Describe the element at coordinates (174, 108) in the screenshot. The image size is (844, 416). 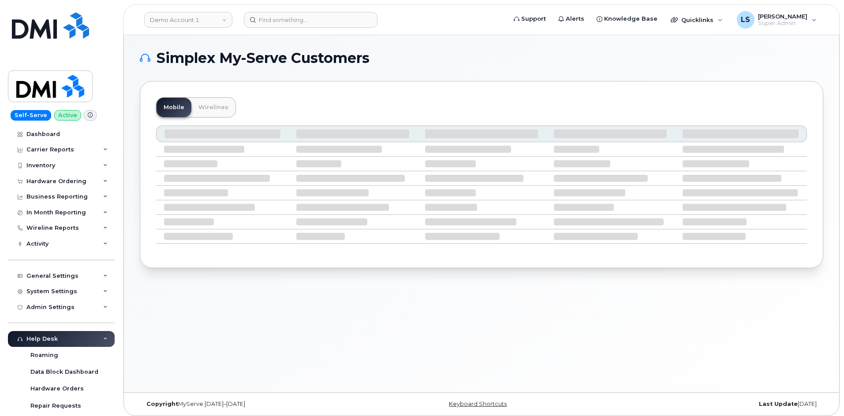
I see `a: Mobile` at that location.